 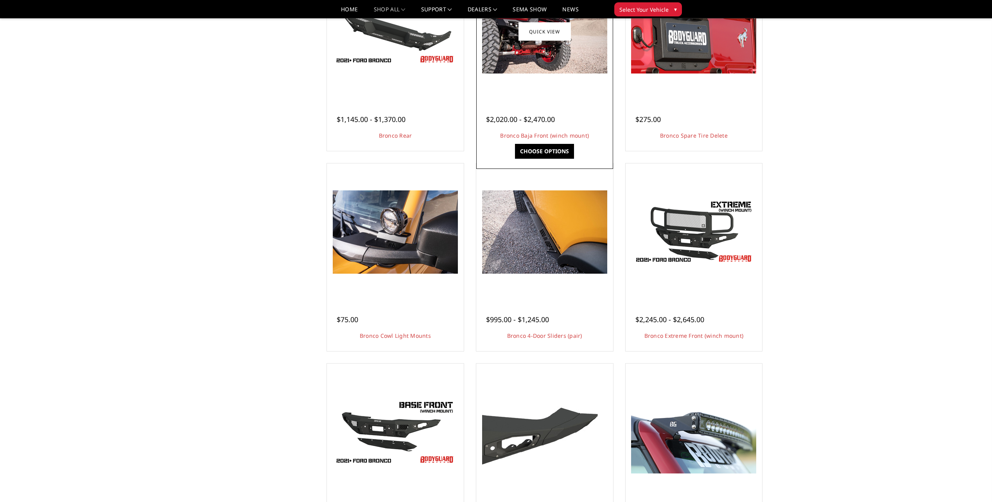 What do you see at coordinates (483, 12) in the screenshot?
I see `a: Dealers` at bounding box center [483, 12].